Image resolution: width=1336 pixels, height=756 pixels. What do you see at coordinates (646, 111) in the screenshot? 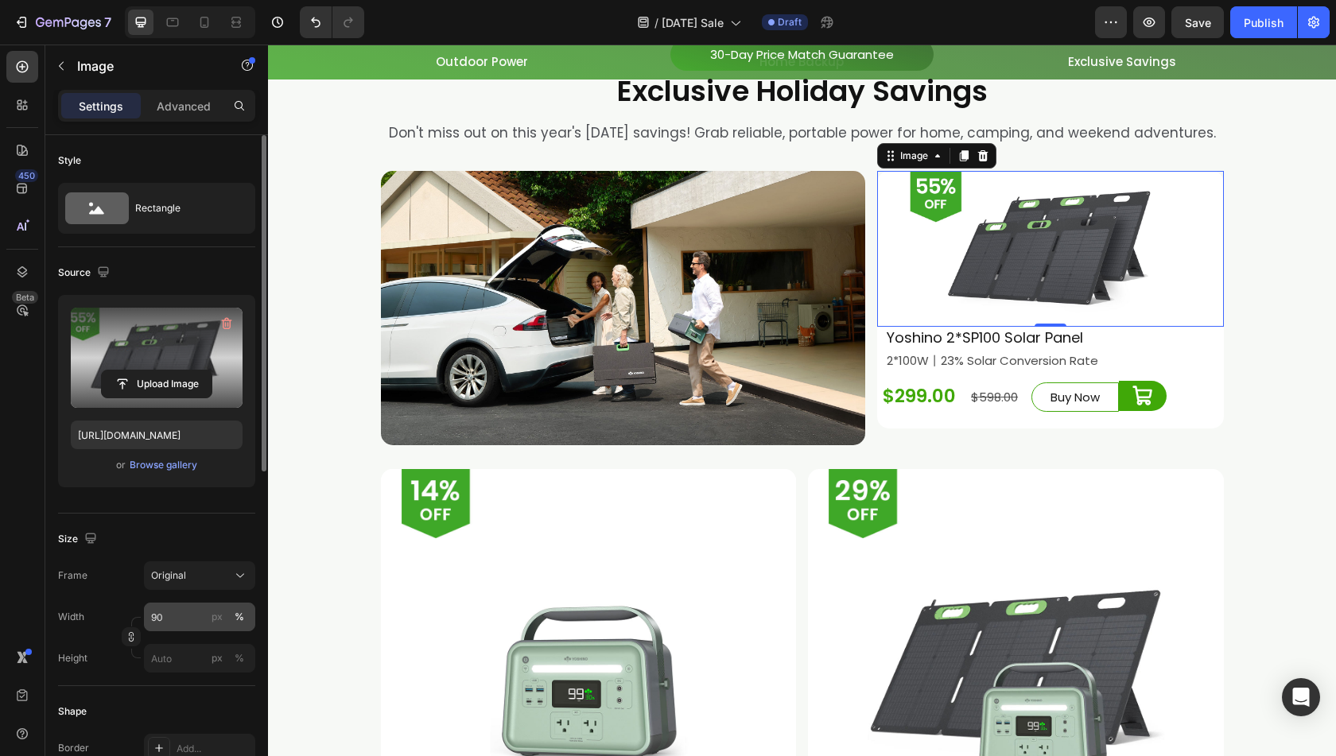
I see `div: Image` at bounding box center [646, 111].